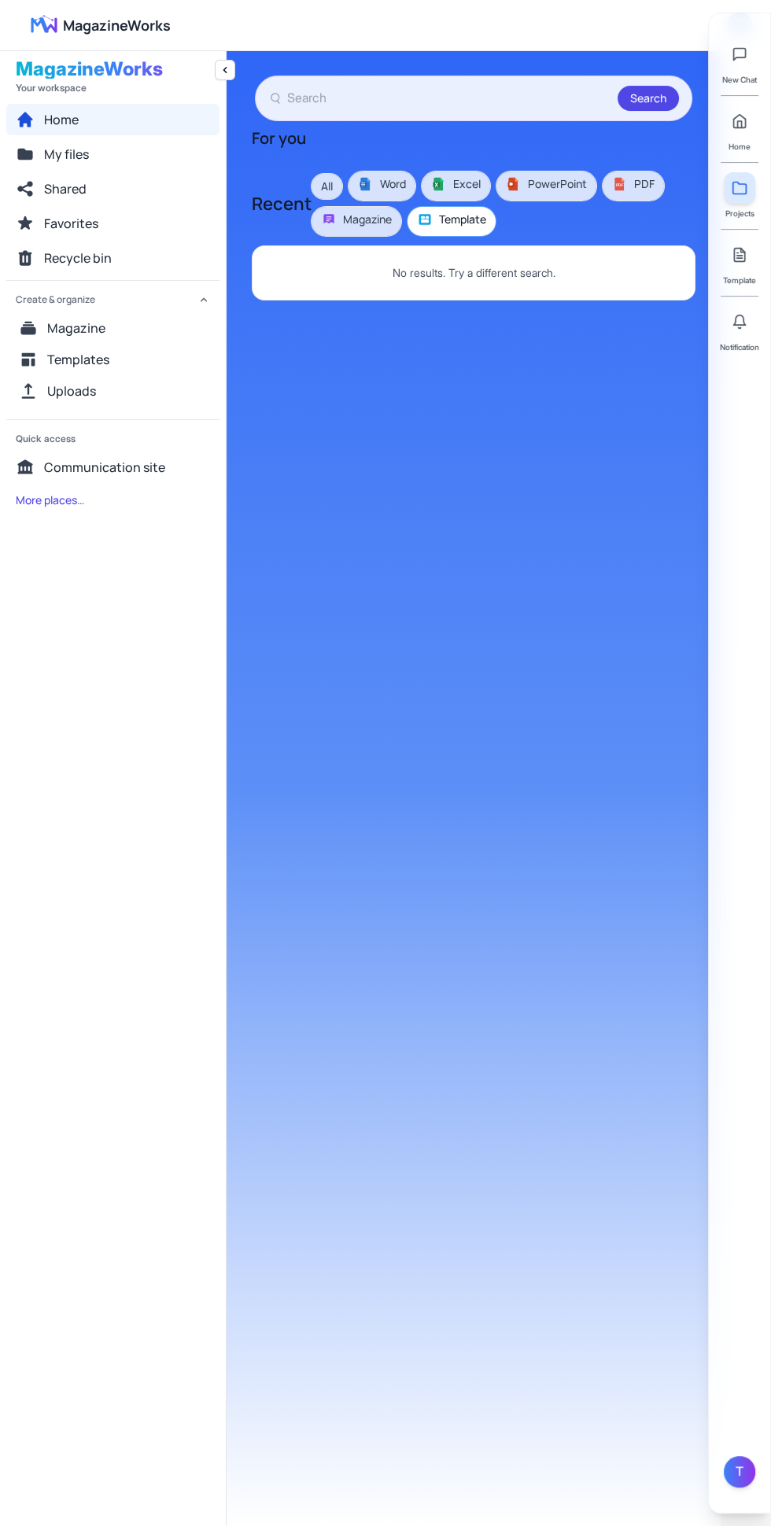 The height and width of the screenshot is (1526, 771). What do you see at coordinates (282, 204) in the screenshot?
I see `h2: Recent` at bounding box center [282, 204].